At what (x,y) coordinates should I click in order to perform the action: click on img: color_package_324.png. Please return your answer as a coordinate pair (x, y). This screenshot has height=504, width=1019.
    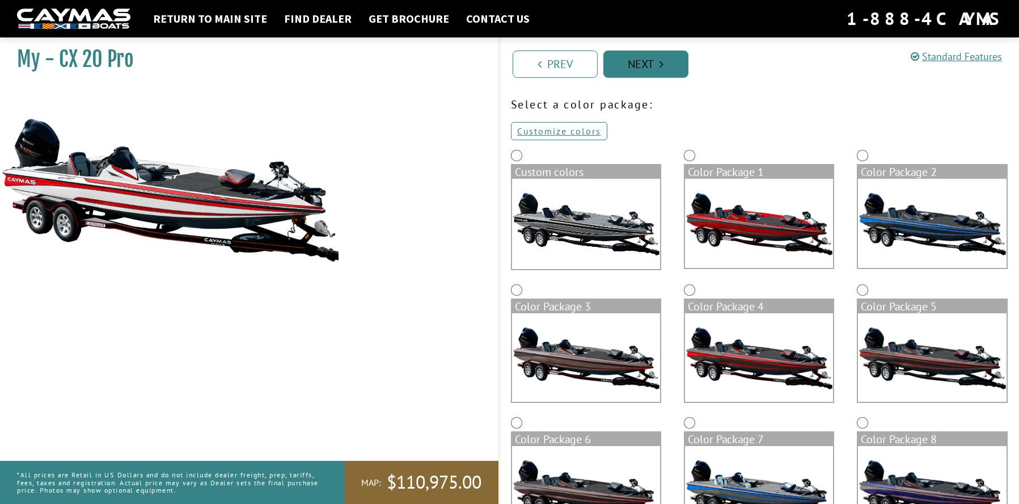
    Looking at the image, I should click on (586, 357).